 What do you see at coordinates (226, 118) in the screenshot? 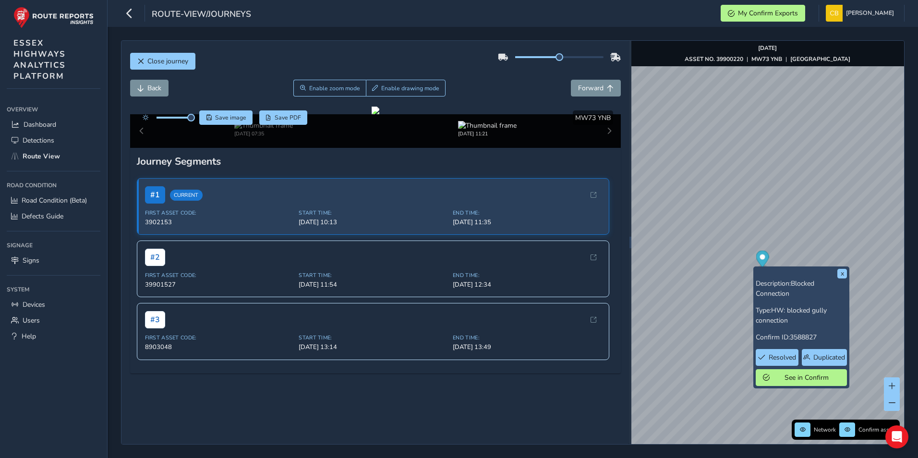
I see `button: Save` at bounding box center [226, 118].